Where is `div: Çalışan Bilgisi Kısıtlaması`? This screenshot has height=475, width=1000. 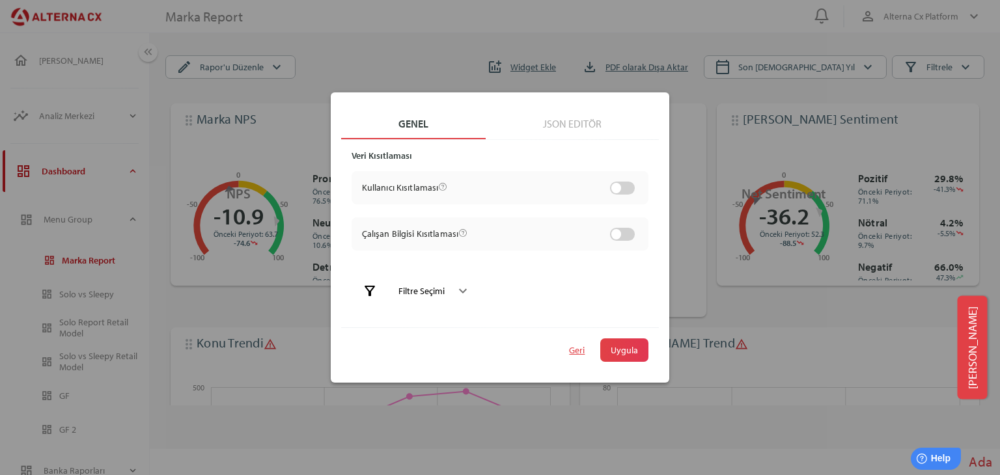
div: Çalışan Bilgisi Kısıtlaması is located at coordinates (479, 234).